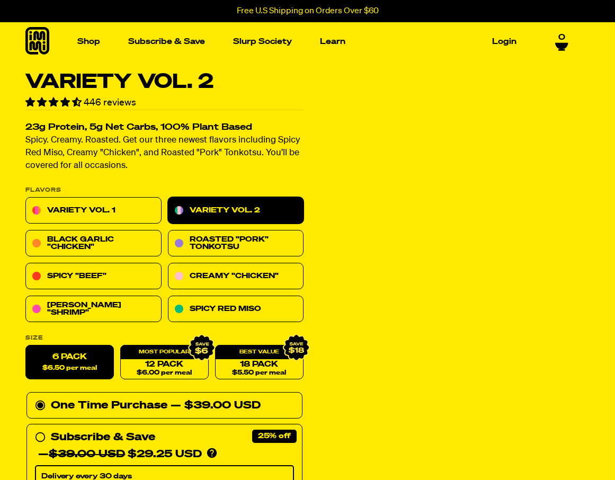 The image size is (615, 480). What do you see at coordinates (87, 455) in the screenshot?
I see `del: $39.00 USD` at bounding box center [87, 455].